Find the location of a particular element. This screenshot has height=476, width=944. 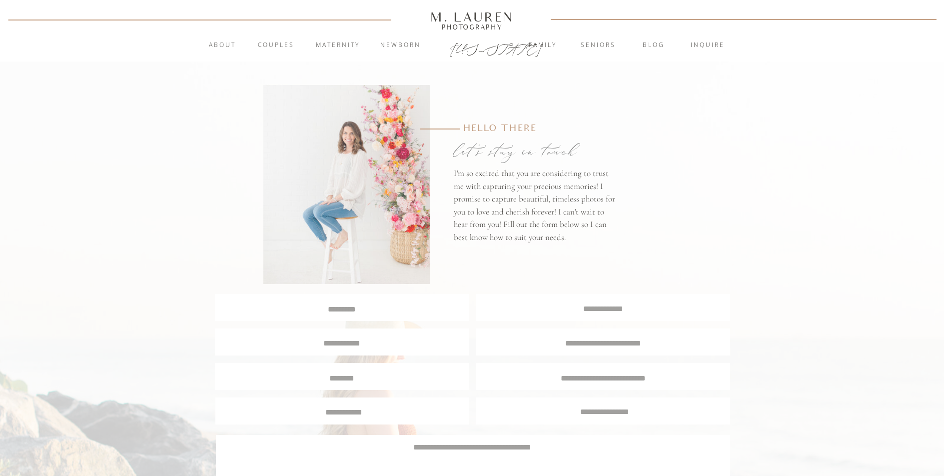

a: blog is located at coordinates (653, 45).